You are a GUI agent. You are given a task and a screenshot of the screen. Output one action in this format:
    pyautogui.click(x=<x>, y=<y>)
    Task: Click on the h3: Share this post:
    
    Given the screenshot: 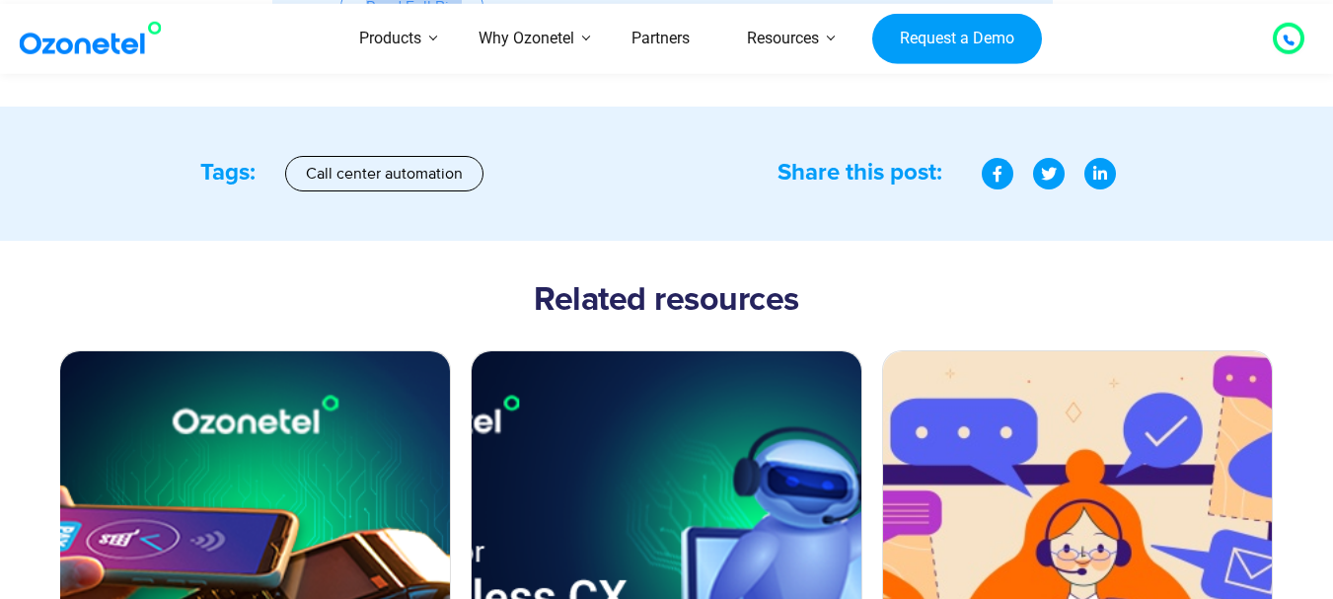 What is the action you would take?
    pyautogui.click(x=859, y=173)
    